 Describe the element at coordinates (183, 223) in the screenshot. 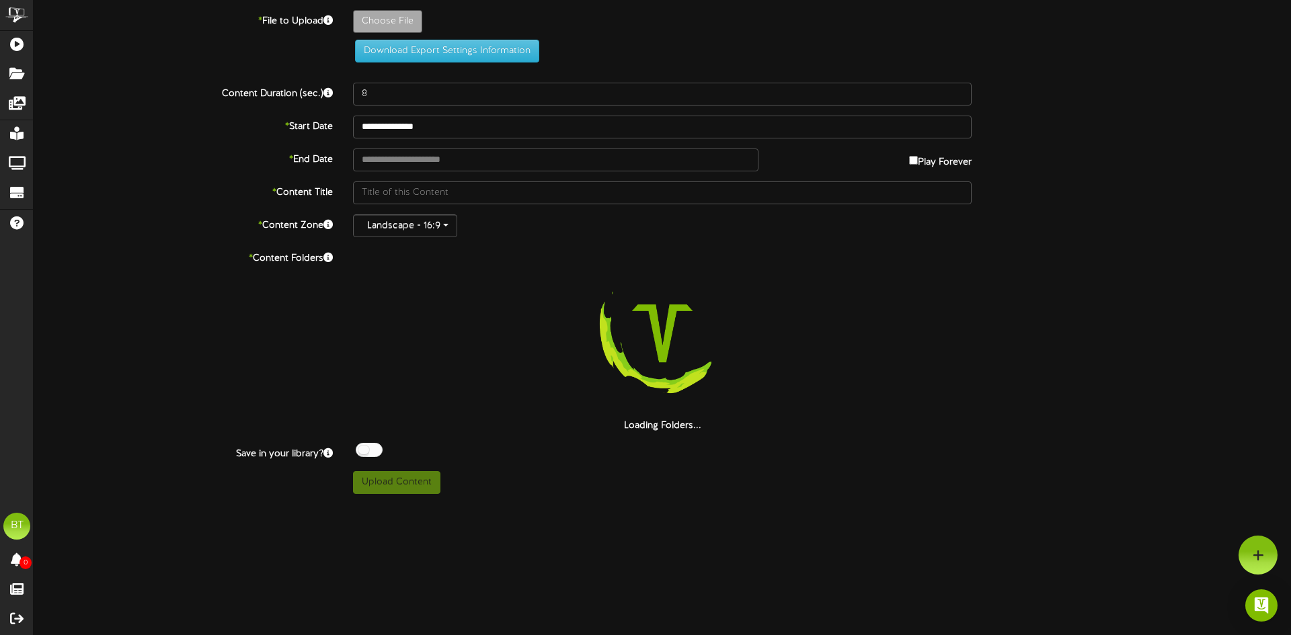

I see `label: Content Zone` at that location.